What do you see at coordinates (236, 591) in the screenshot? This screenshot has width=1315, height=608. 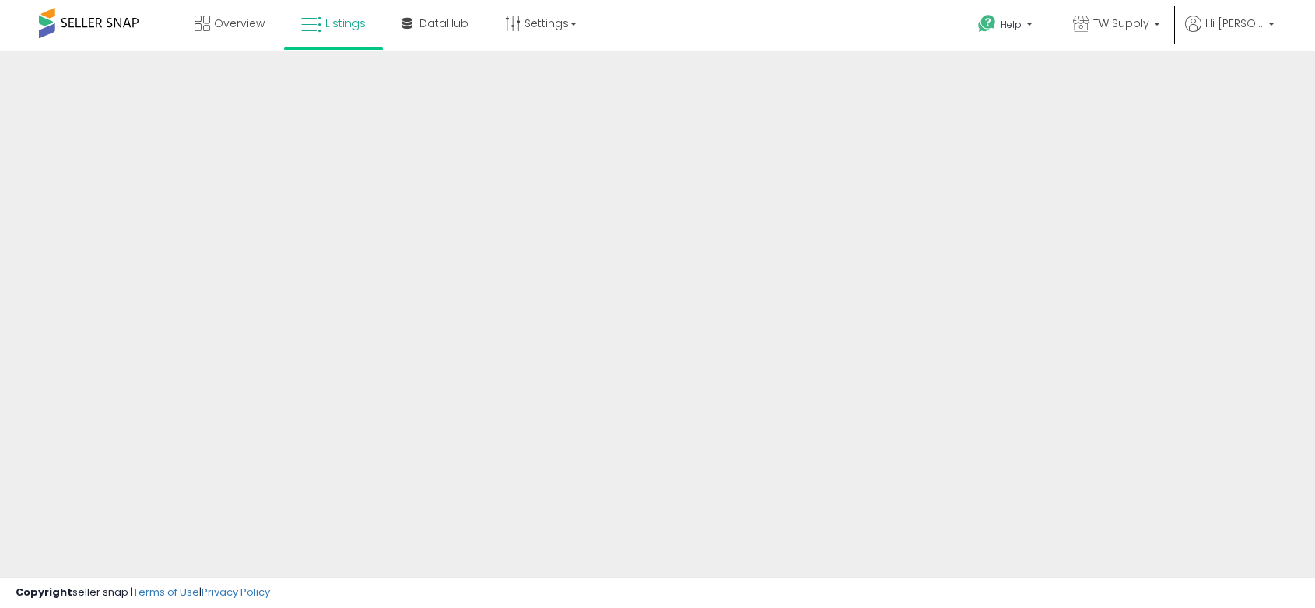 I see `a: Privacy Policy` at bounding box center [236, 591].